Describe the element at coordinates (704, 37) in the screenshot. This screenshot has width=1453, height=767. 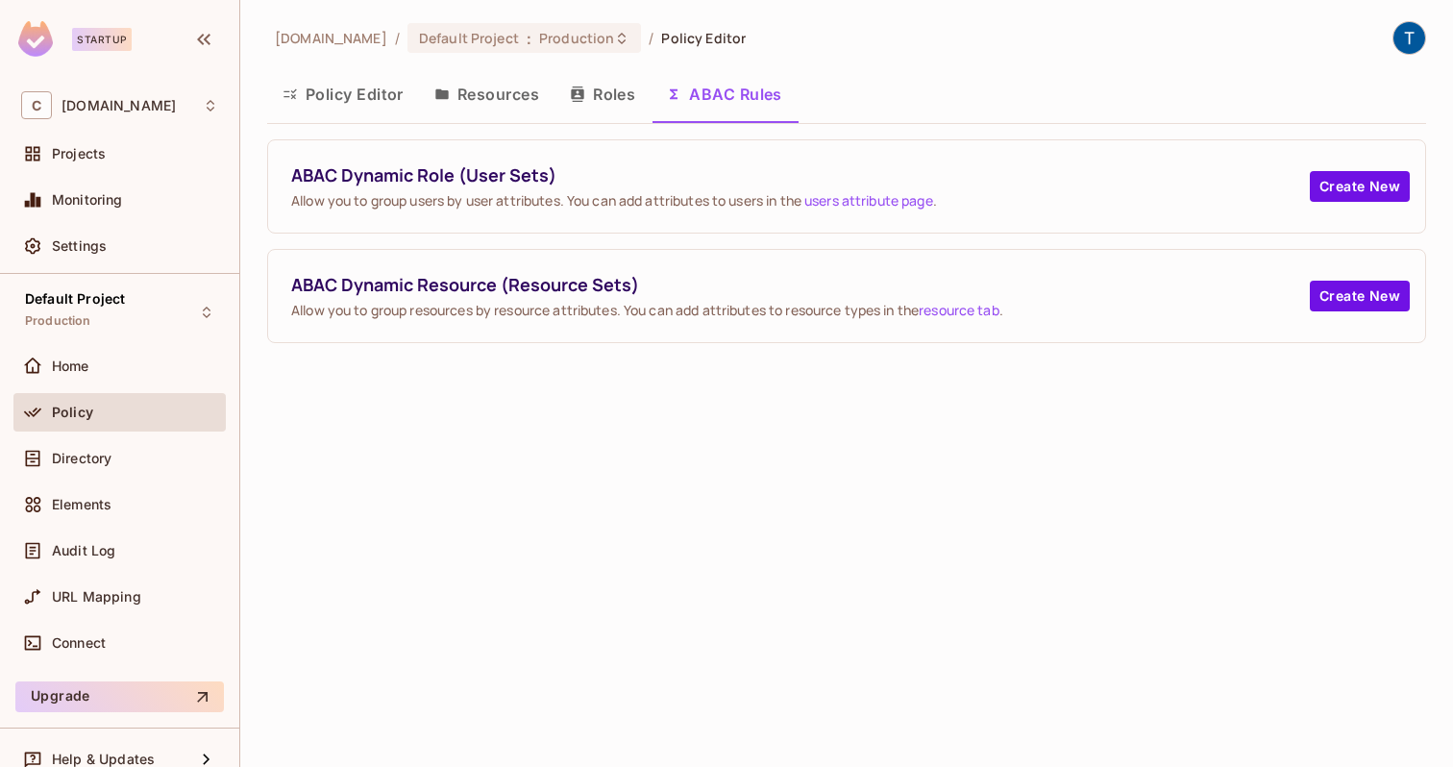
I see `span: Policy Editor` at that location.